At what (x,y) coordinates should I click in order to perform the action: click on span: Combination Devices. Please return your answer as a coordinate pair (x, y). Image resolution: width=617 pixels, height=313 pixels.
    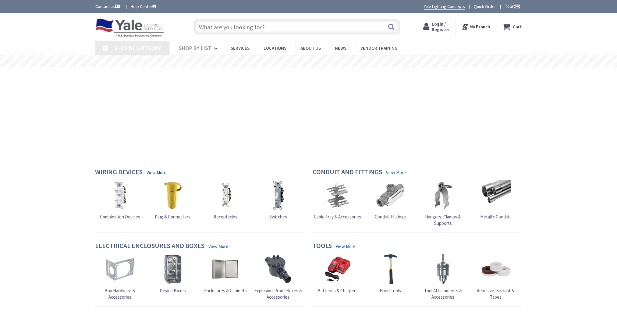
    Looking at the image, I should click on (120, 217).